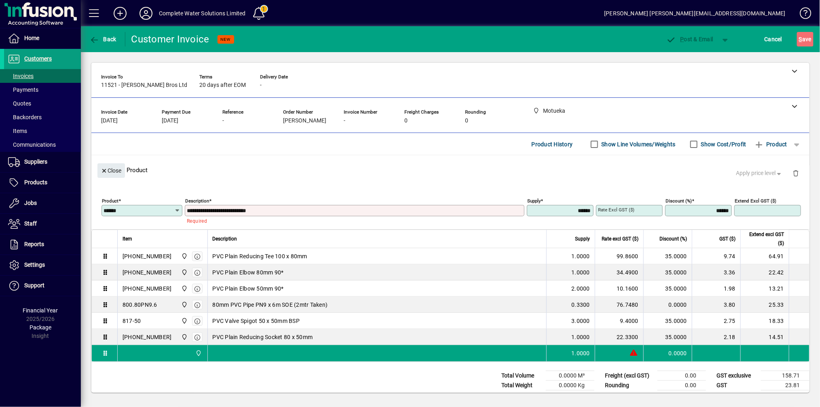 The height and width of the screenshot is (407, 820). I want to click on a: Jobs, so click(42, 203).